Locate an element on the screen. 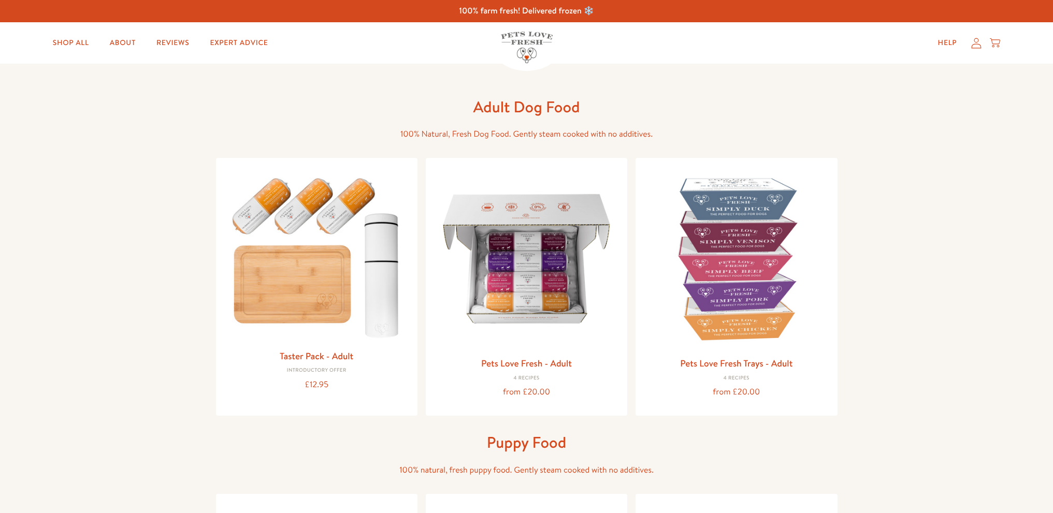 This screenshot has height=513, width=1053. img: Pets Love Fresh is located at coordinates (527, 47).